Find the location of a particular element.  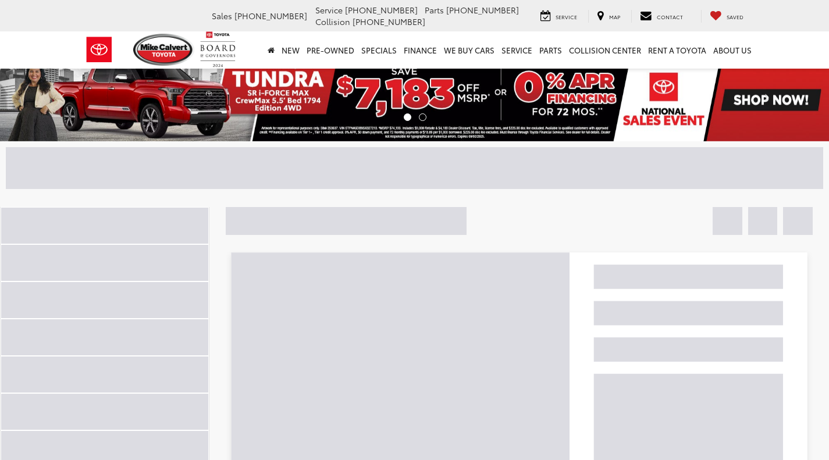

a: My Saved Vehicles is located at coordinates (726, 16).